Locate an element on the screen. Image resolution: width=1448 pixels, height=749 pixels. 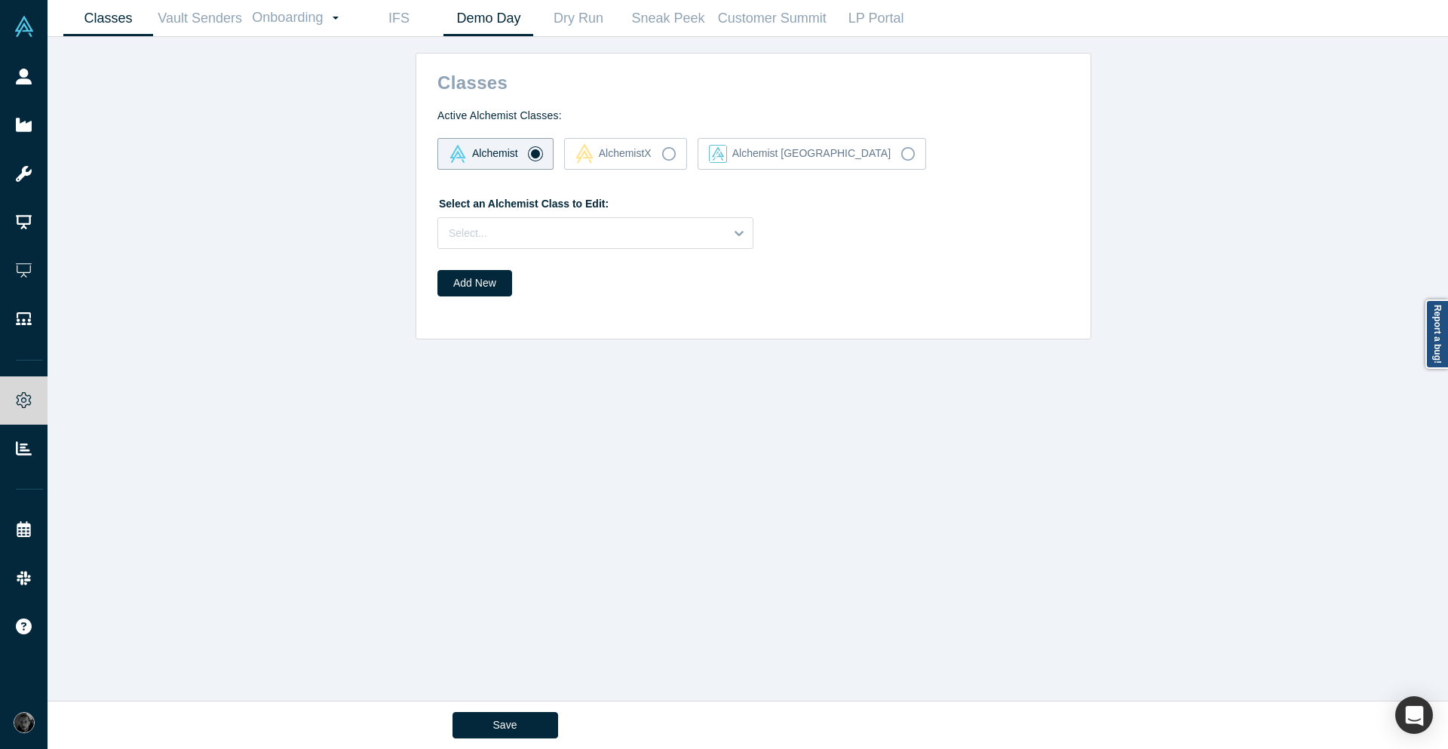
h4: Active Alchemist Classes: is located at coordinates (753, 115).